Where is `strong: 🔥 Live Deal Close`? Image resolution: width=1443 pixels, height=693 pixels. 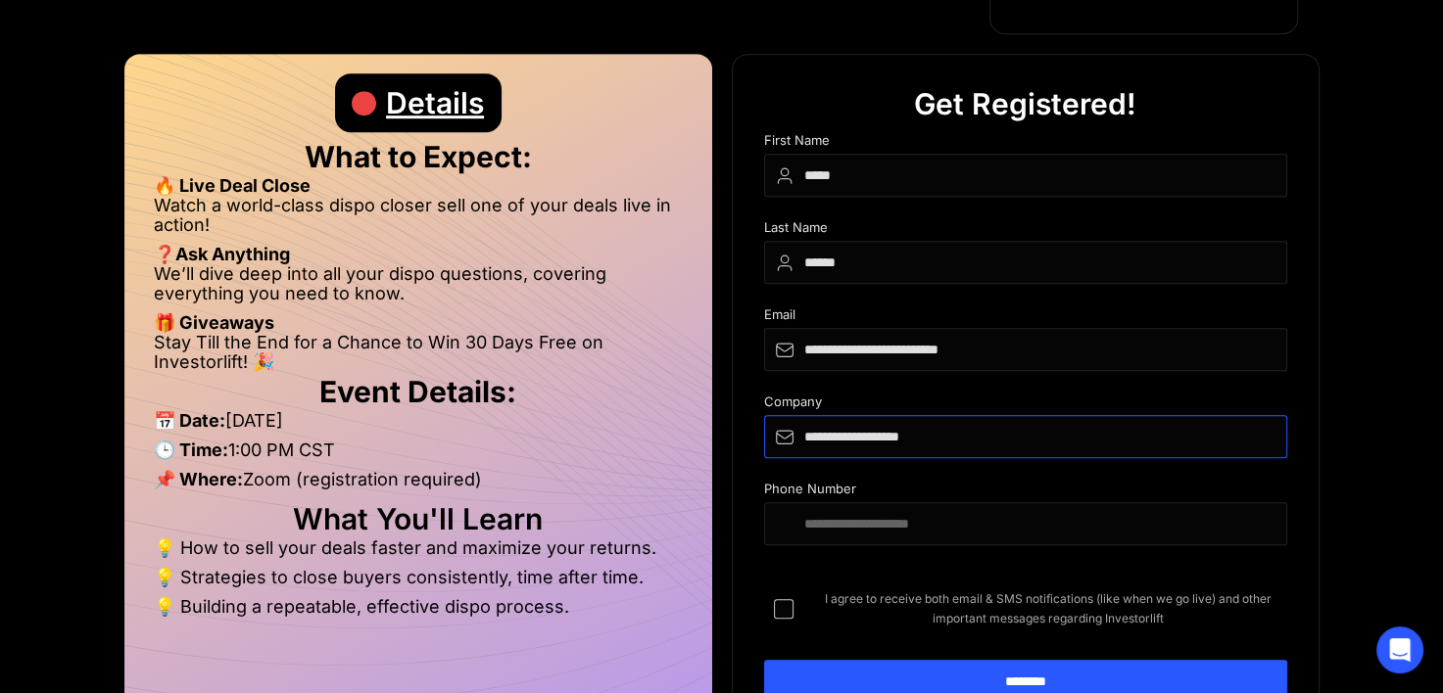
strong: 🔥 Live Deal Close is located at coordinates (232, 185).